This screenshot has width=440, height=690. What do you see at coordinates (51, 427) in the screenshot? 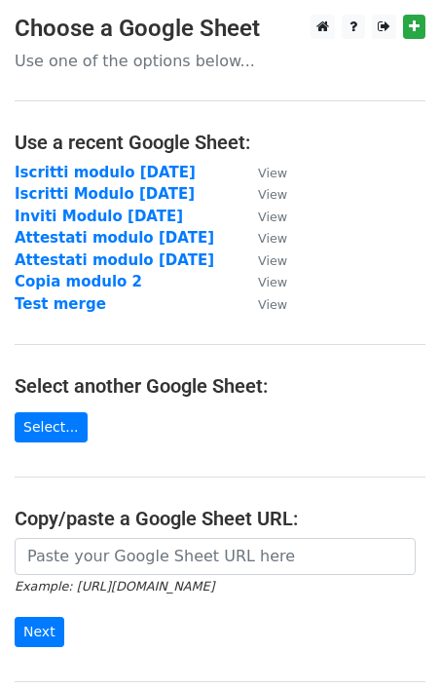
I see `a: Select...` at bounding box center [51, 427].